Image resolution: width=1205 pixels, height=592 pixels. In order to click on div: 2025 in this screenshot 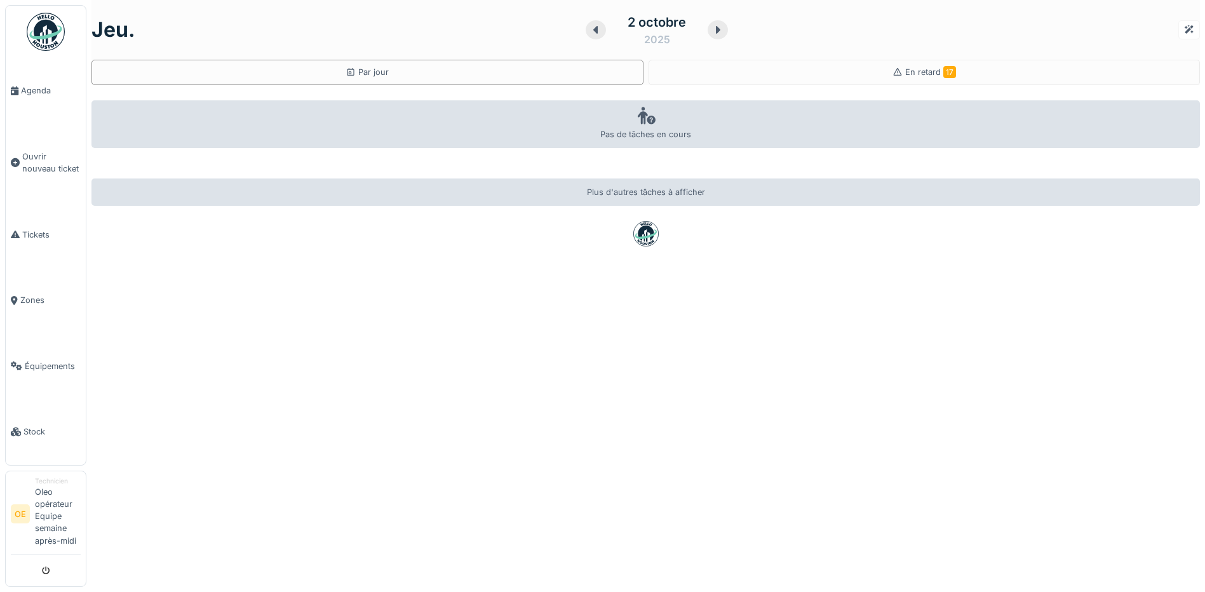, I will do `click(657, 39)`.